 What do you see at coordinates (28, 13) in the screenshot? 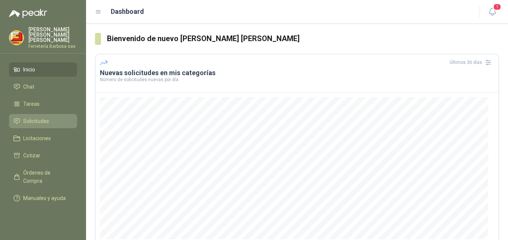
I see `img: Logo peakr` at bounding box center [28, 13].